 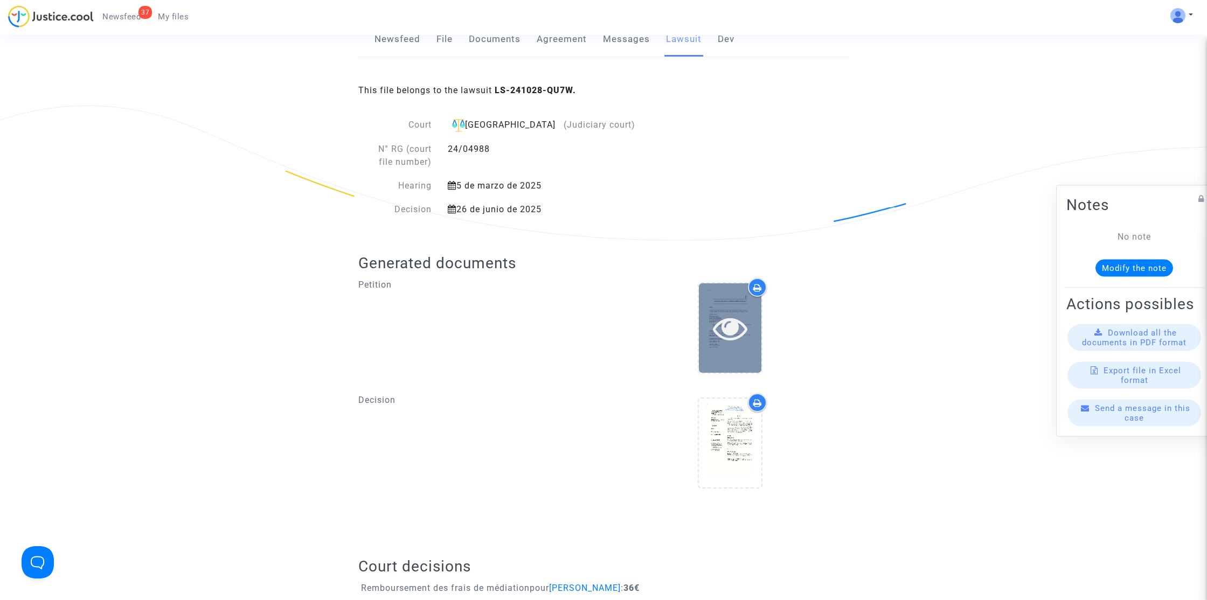 I want to click on a: File, so click(x=444, y=39).